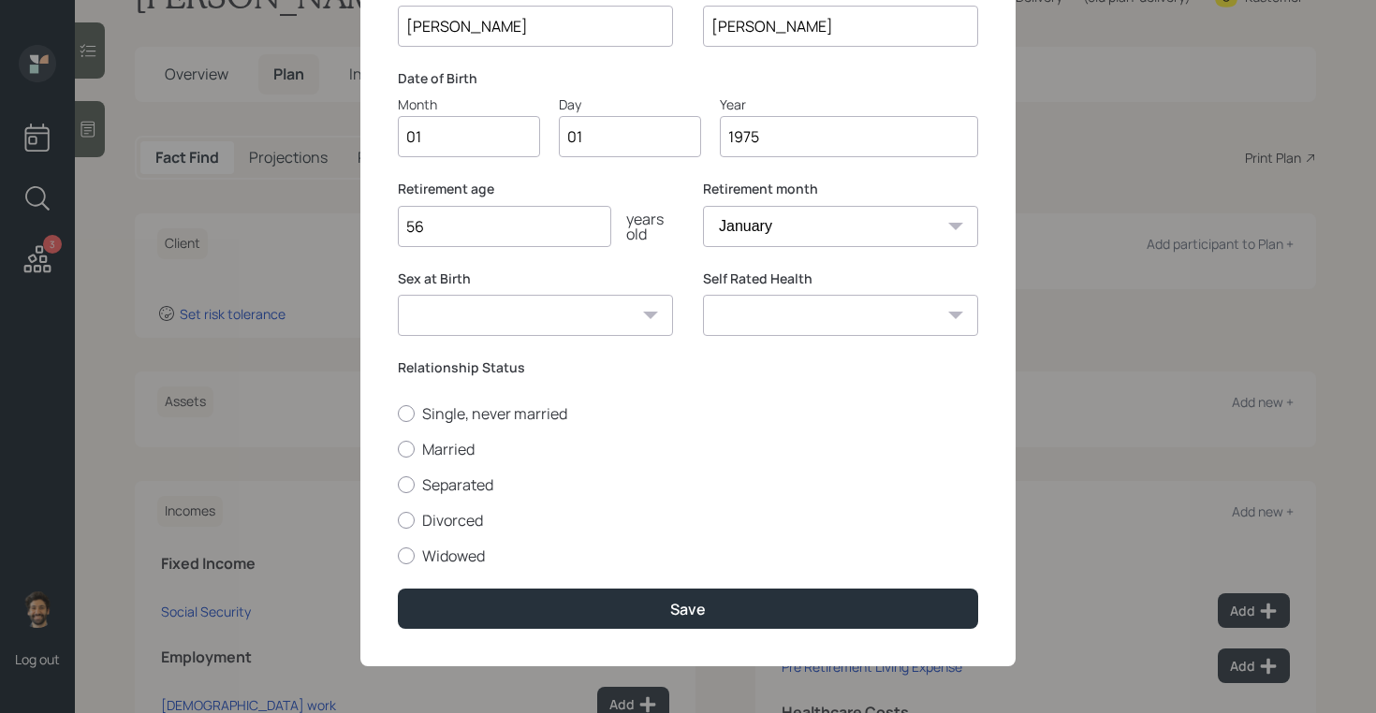 The image size is (1376, 713). Describe the element at coordinates (536, 279) in the screenshot. I see `label: Sex at Birth` at that location.